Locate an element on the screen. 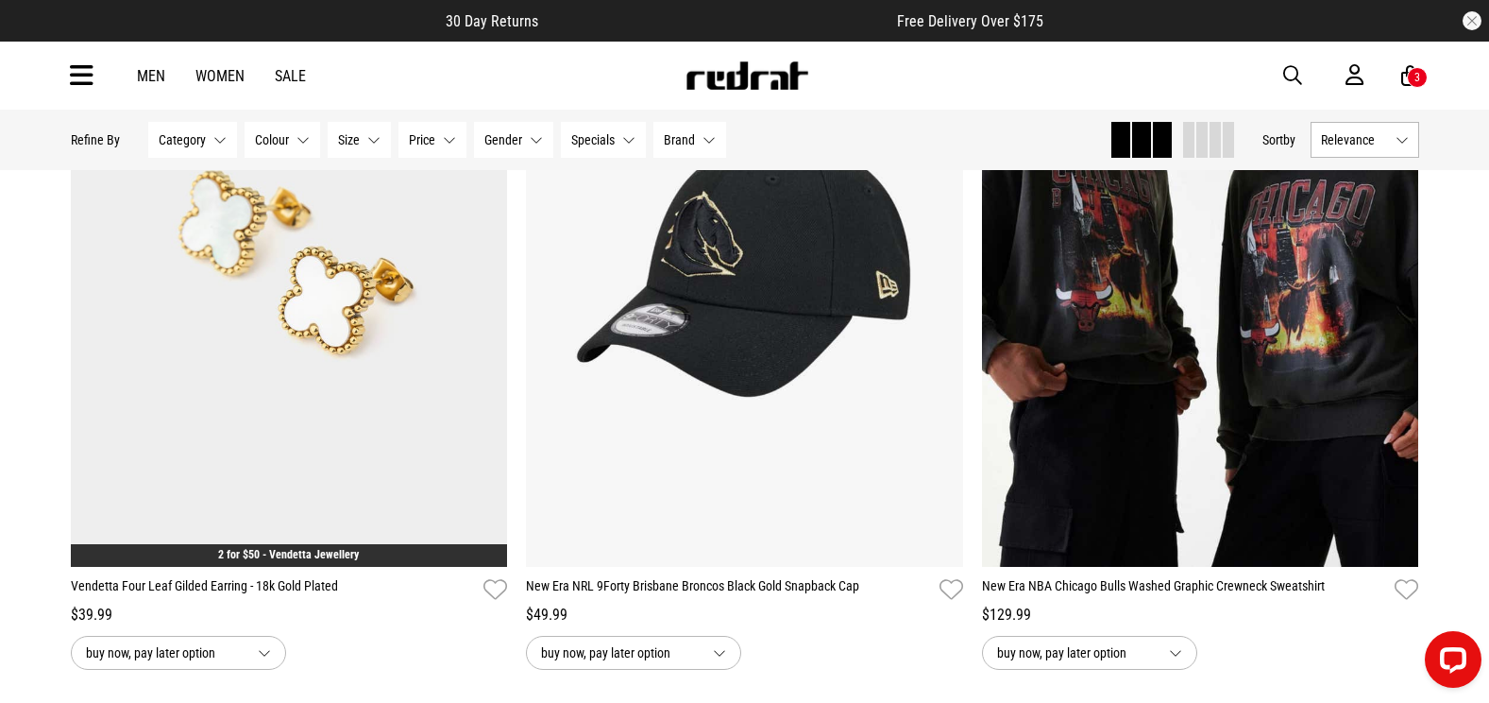  div: $129.99 is located at coordinates (1200, 615).